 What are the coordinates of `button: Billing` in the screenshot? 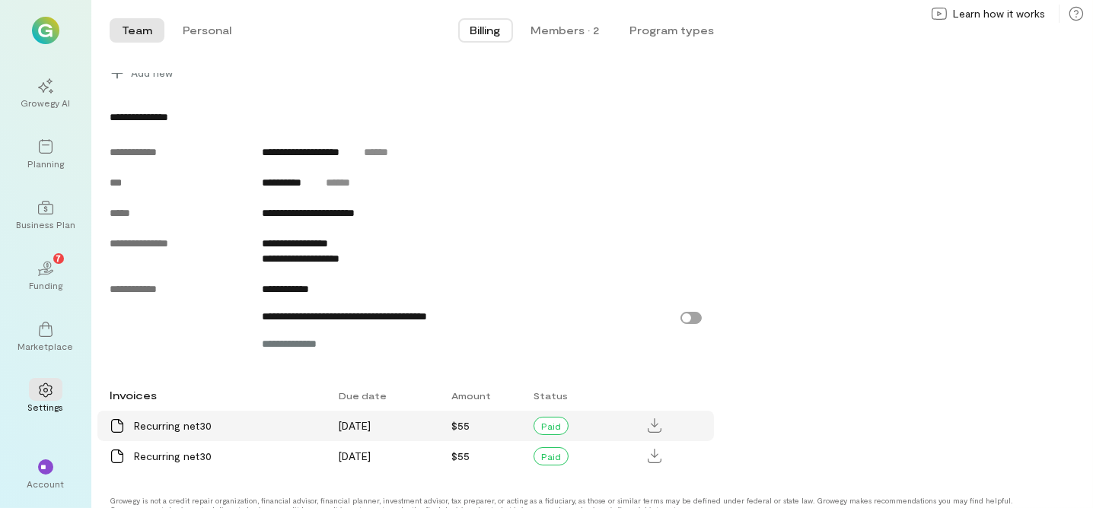 It's located at (486, 30).